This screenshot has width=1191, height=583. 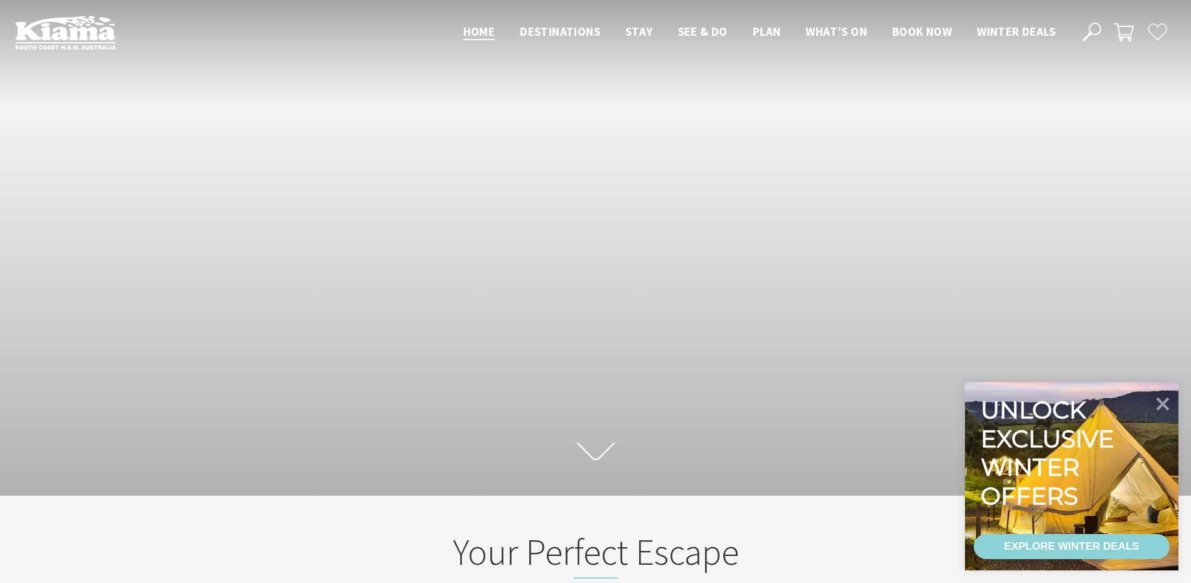 What do you see at coordinates (767, 31) in the screenshot?
I see `span: Plan` at bounding box center [767, 31].